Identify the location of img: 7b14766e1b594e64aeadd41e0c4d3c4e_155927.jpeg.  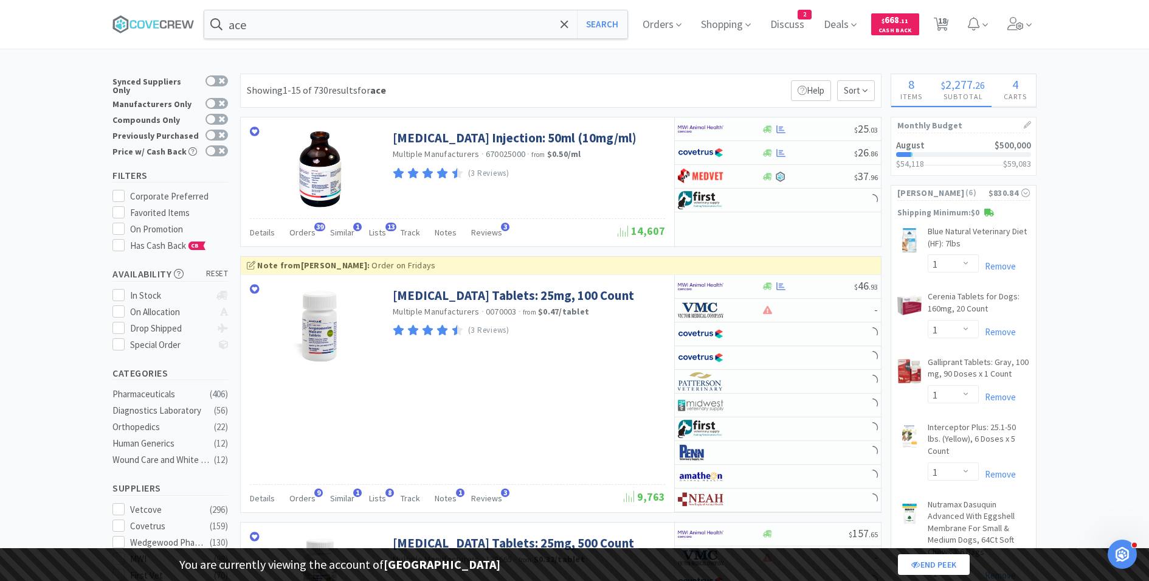
(909, 436).